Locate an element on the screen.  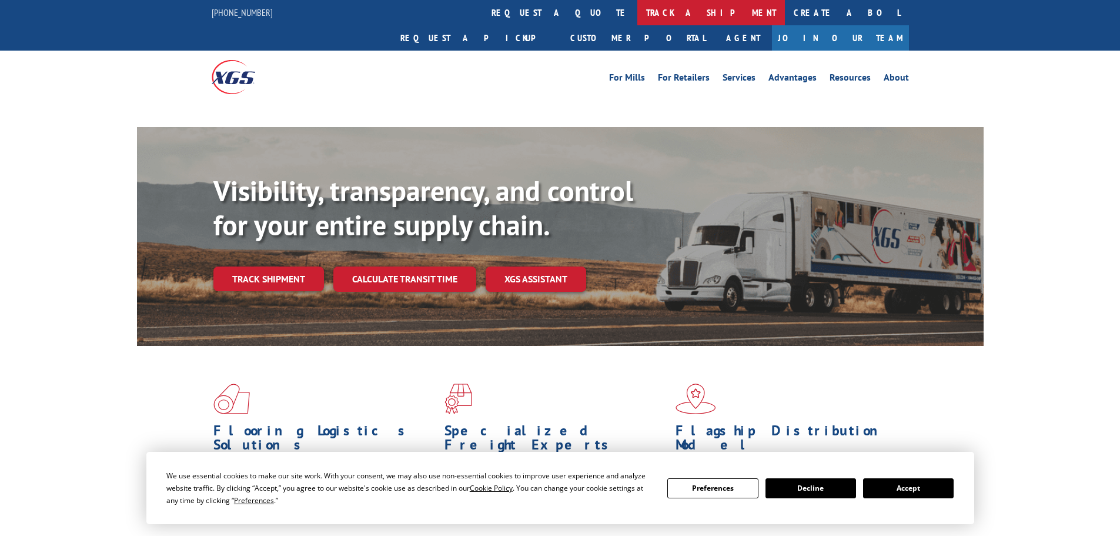
a: Track shipment is located at coordinates (269, 279).